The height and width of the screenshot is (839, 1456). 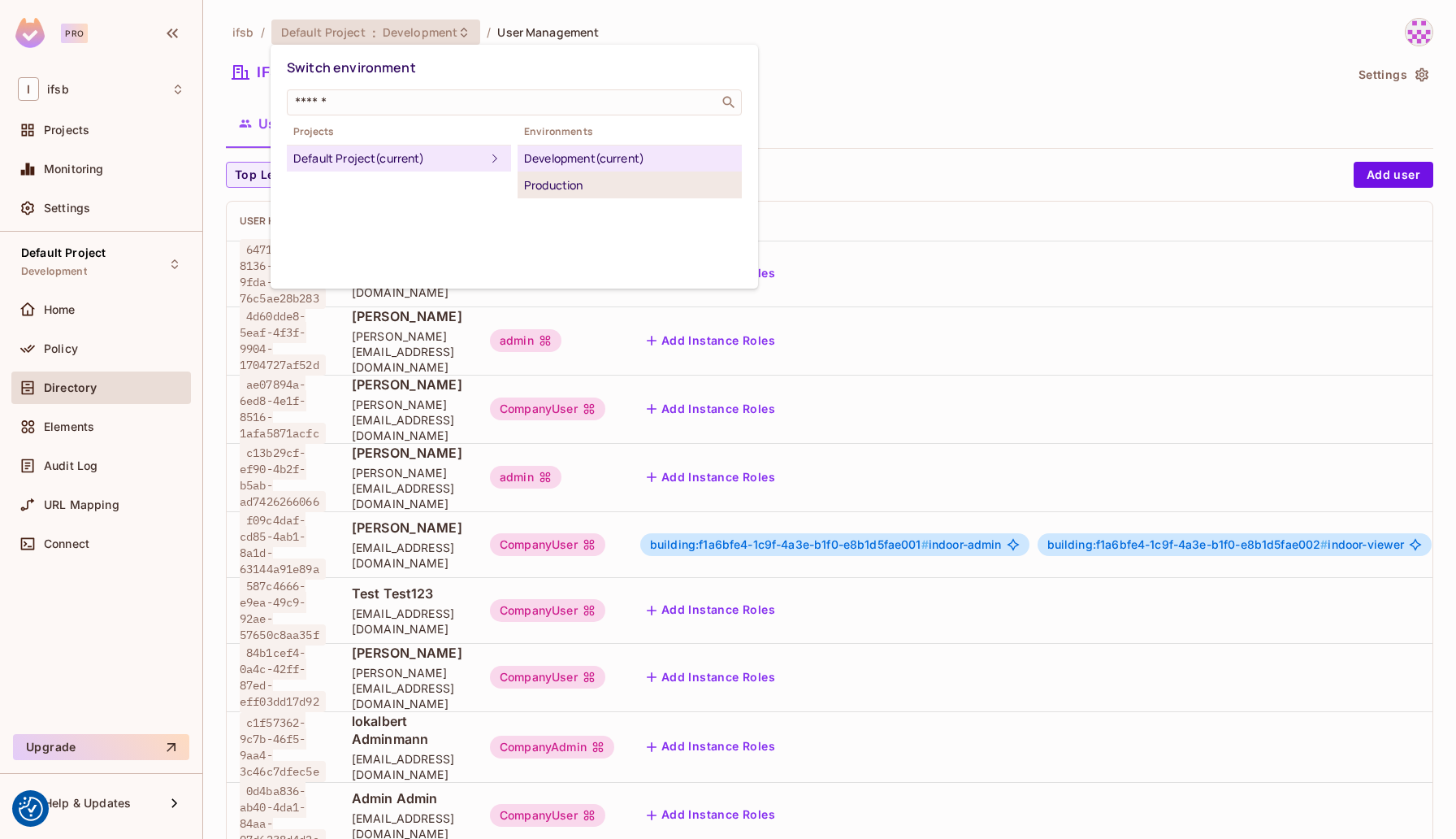 What do you see at coordinates (390, 158) in the screenshot?
I see `div: Default Project (current)` at bounding box center [390, 158].